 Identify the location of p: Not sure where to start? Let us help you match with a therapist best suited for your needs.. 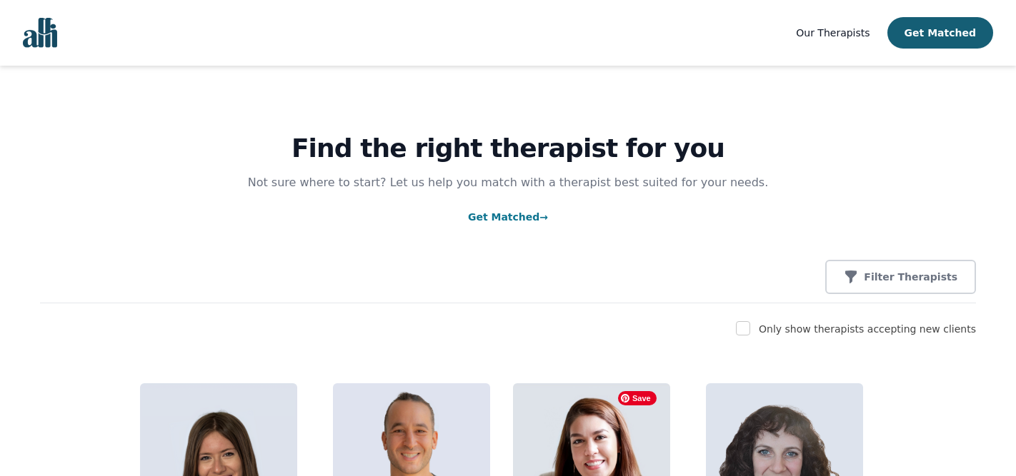
(508, 183).